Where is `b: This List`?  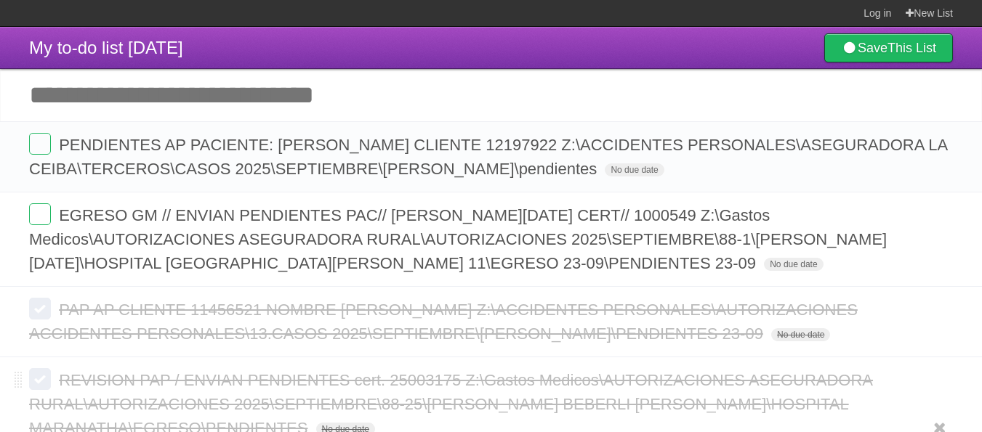 b: This List is located at coordinates (911, 48).